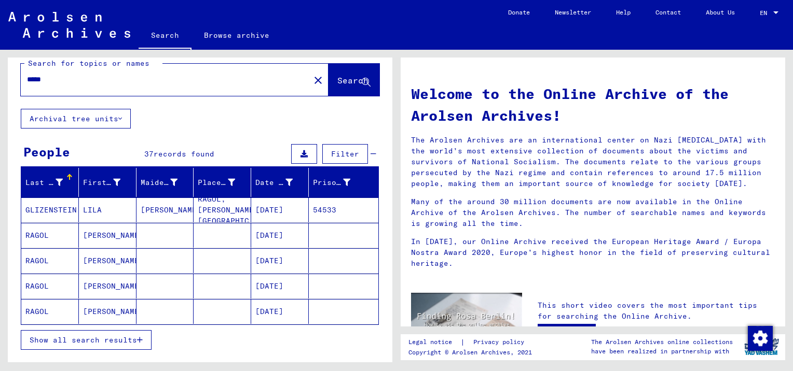  Describe the element at coordinates (345, 154) in the screenshot. I see `span: Filter` at that location.